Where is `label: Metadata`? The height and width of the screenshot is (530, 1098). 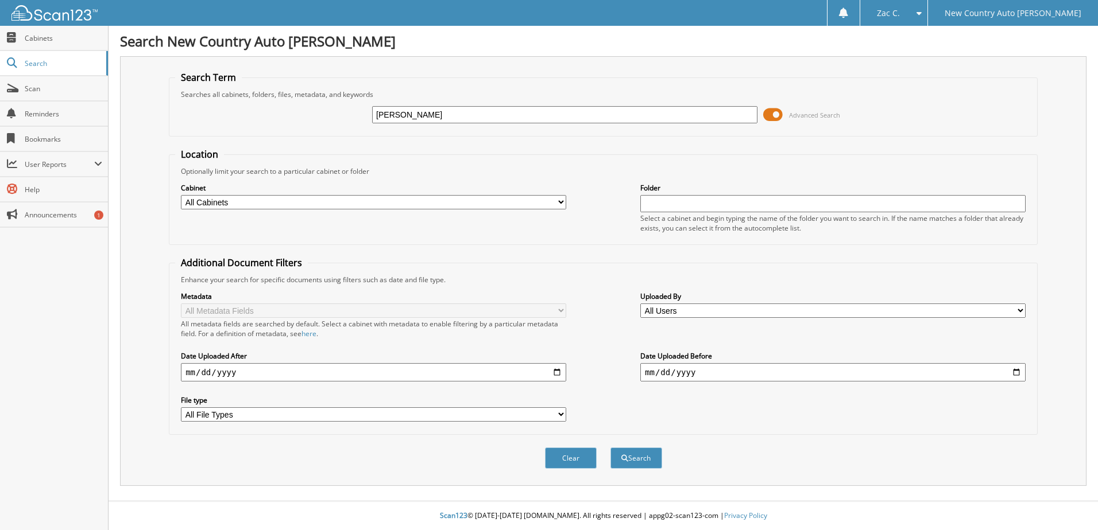
label: Metadata is located at coordinates (373, 296).